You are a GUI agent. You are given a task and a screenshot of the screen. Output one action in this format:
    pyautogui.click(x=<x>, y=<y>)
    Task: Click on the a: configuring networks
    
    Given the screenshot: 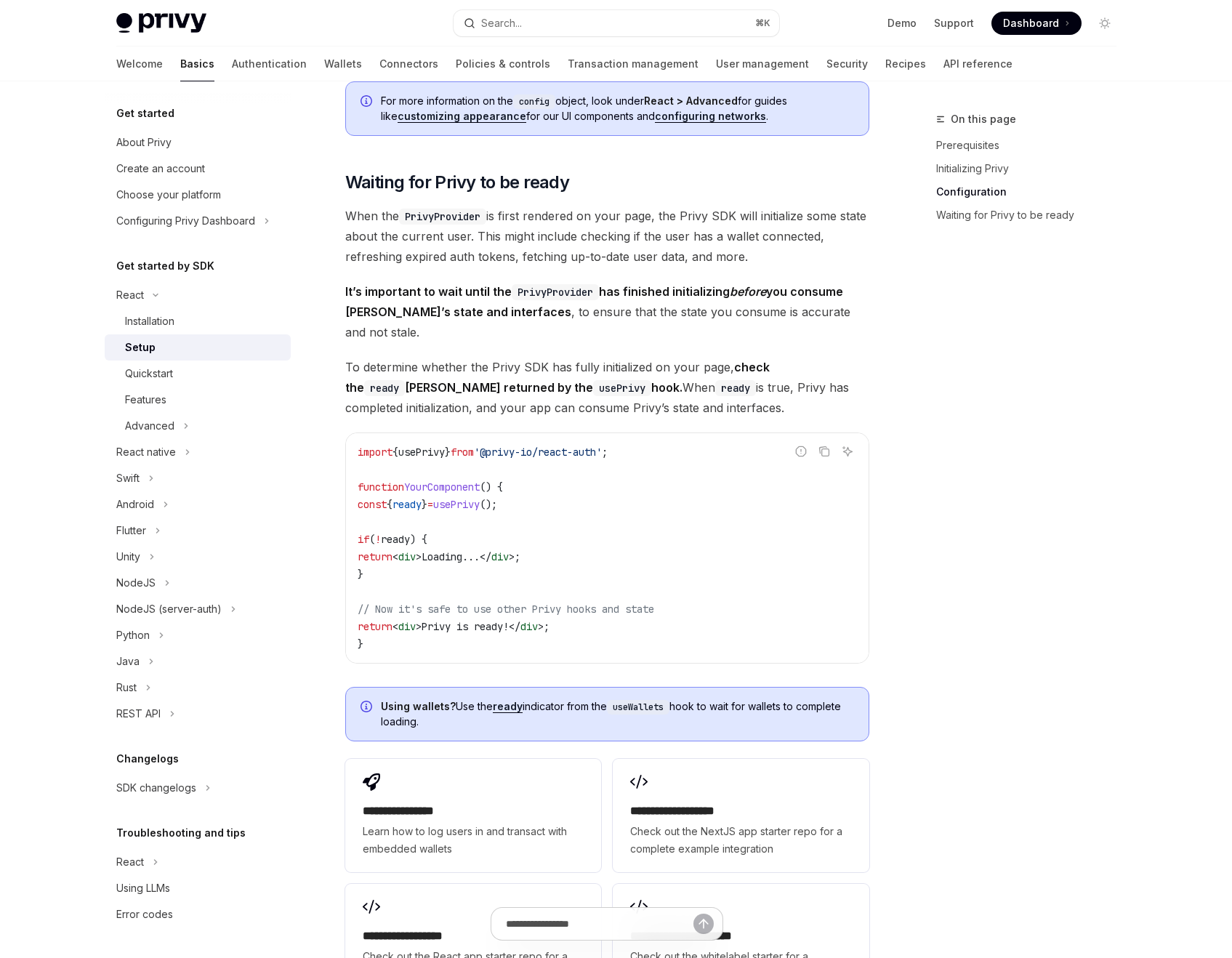 What is the action you would take?
    pyautogui.click(x=710, y=116)
    